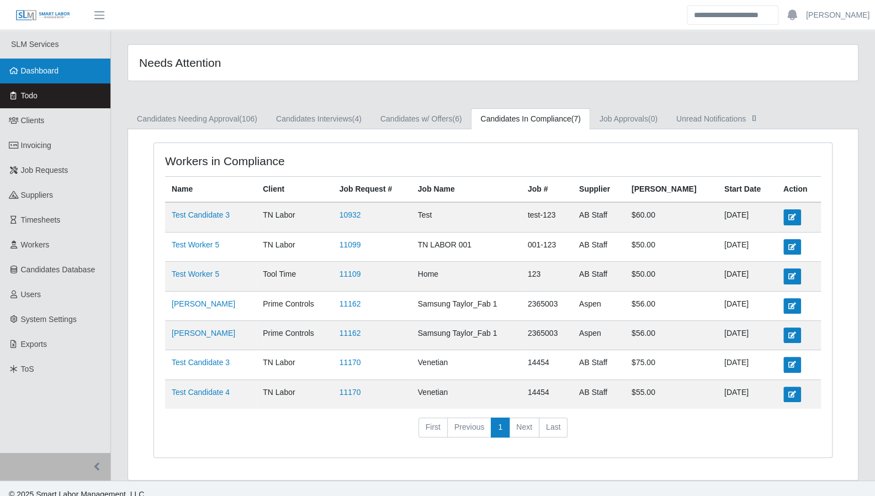 The width and height of the screenshot is (875, 496). What do you see at coordinates (530, 119) in the screenshot?
I see `a: Candidates In Compliance` at bounding box center [530, 119].